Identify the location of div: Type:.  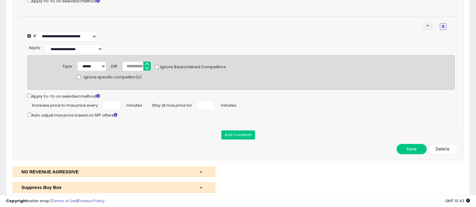
(67, 66).